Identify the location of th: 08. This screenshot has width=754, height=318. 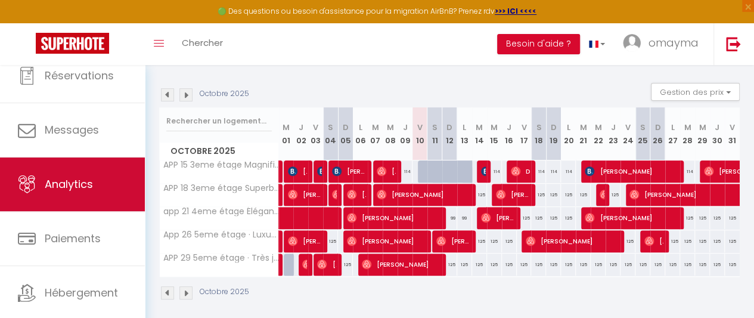
(390, 134).